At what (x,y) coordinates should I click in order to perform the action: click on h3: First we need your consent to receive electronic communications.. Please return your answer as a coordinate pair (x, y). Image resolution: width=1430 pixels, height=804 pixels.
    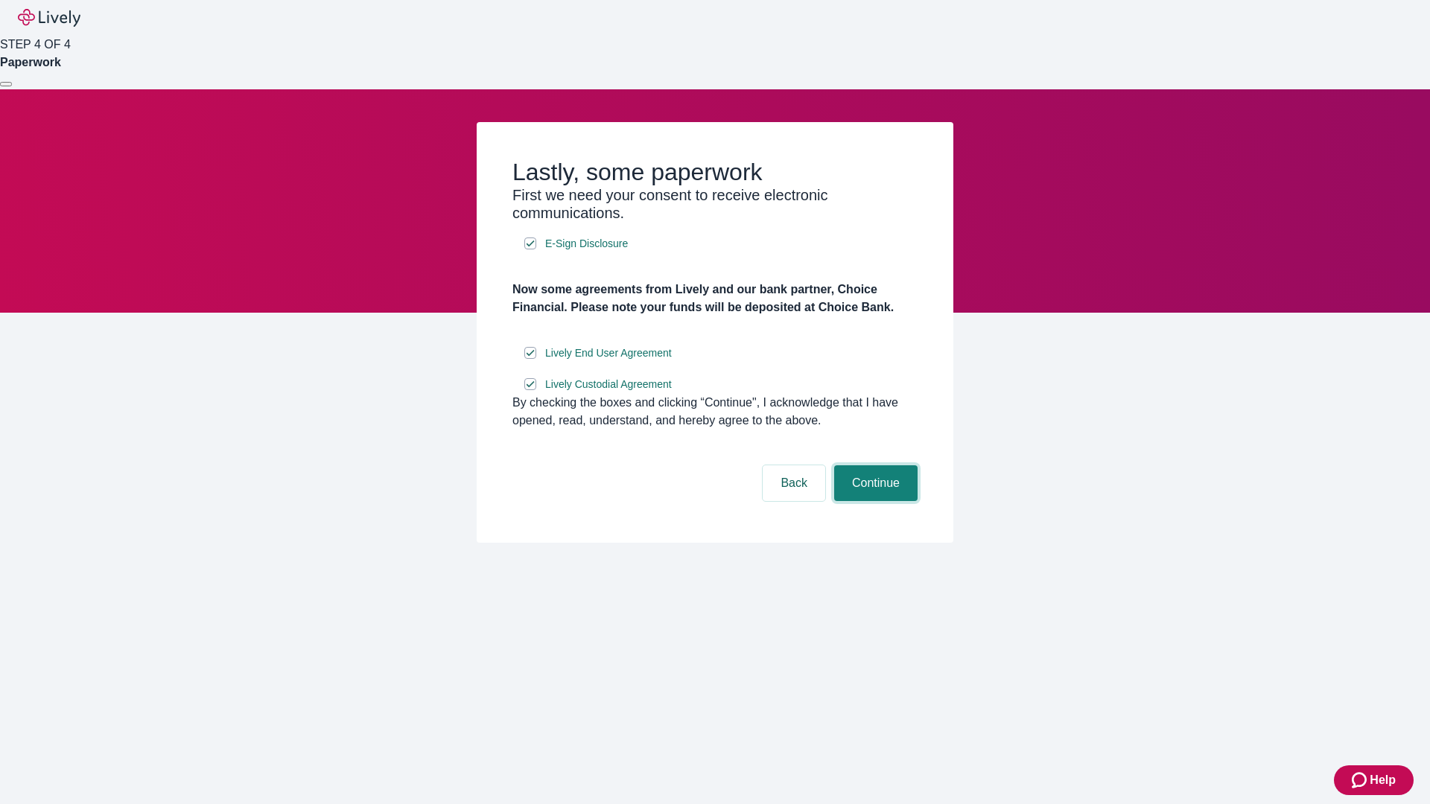
    Looking at the image, I should click on (715, 204).